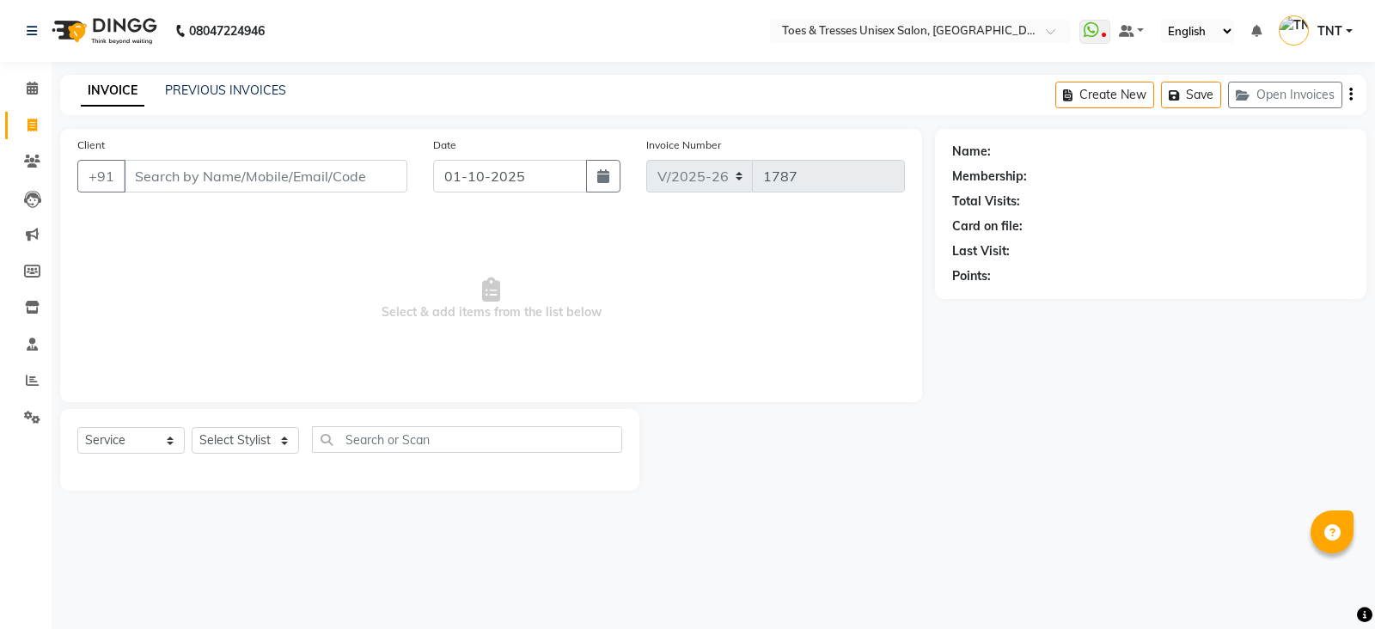  I want to click on div: Card on file:, so click(988, 226).